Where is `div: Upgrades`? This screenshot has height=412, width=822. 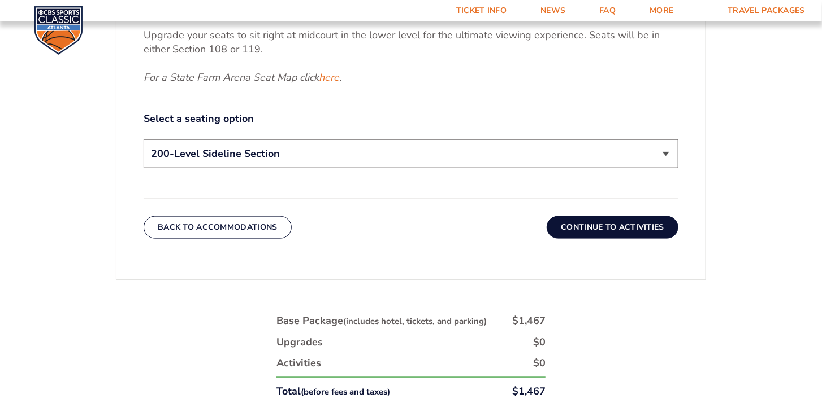 div: Upgrades is located at coordinates (299, 342).